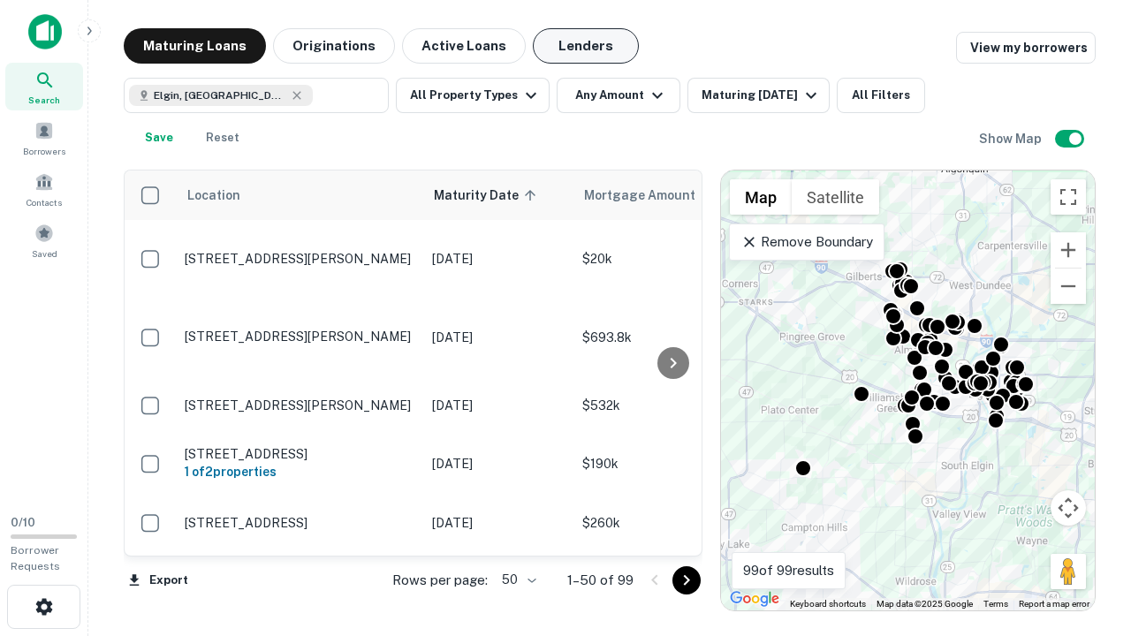  I want to click on p: 99 of 99 results, so click(788, 571).